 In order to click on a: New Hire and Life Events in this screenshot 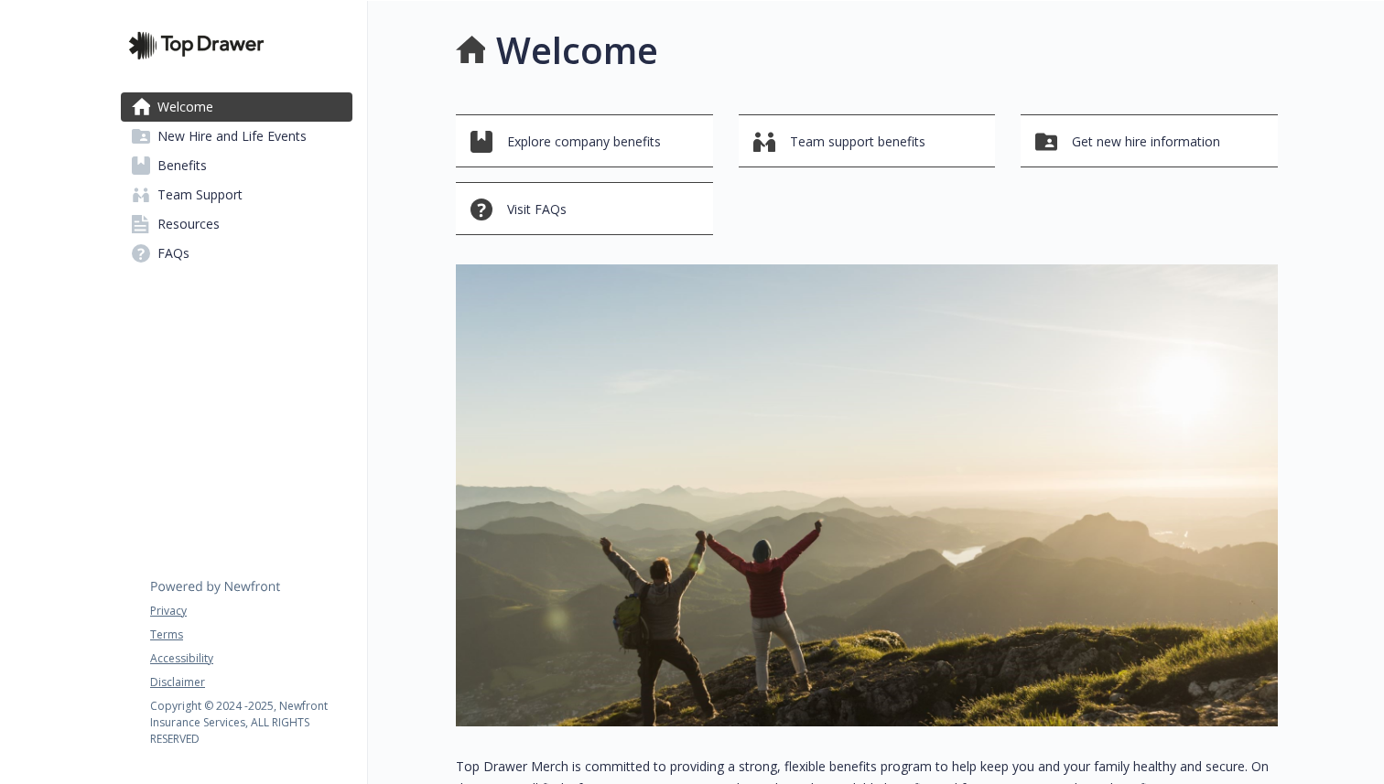, I will do `click(236, 136)`.